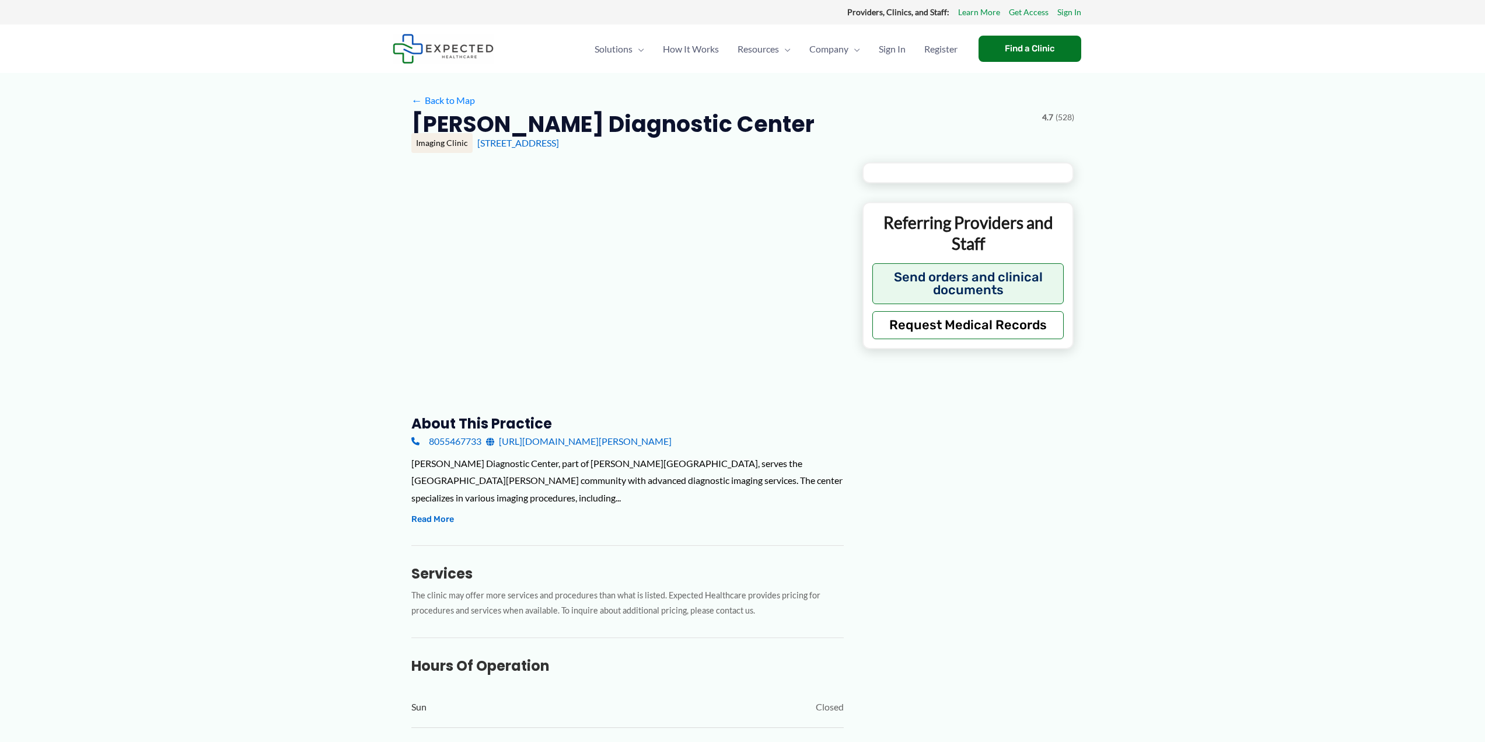 Image resolution: width=1485 pixels, height=742 pixels. Describe the element at coordinates (829, 49) in the screenshot. I see `span: Company` at that location.